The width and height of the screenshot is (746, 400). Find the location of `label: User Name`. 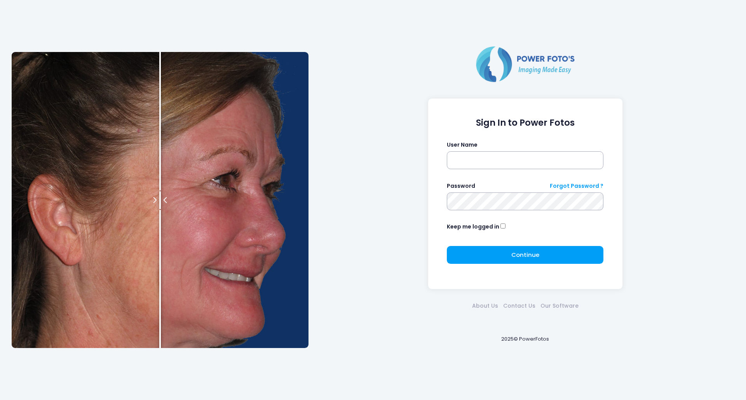

label: User Name is located at coordinates (462, 145).